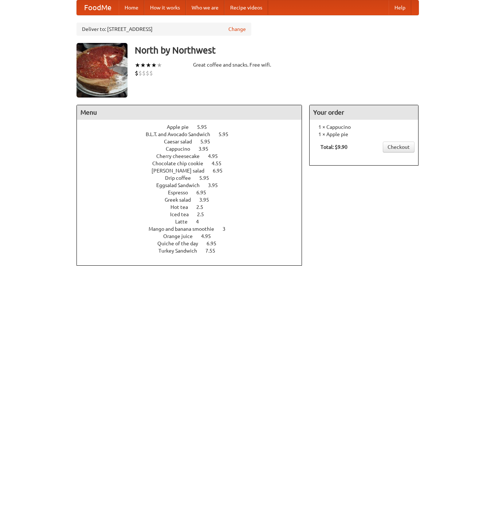 This screenshot has height=515, width=495. What do you see at coordinates (194, 236) in the screenshot?
I see `a: Orange juice 4.95` at bounding box center [194, 236].